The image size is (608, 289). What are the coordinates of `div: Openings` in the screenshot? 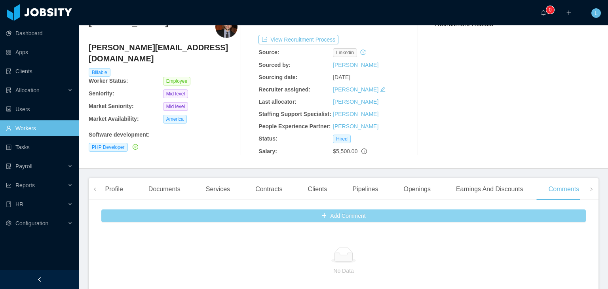 It's located at (417, 189).